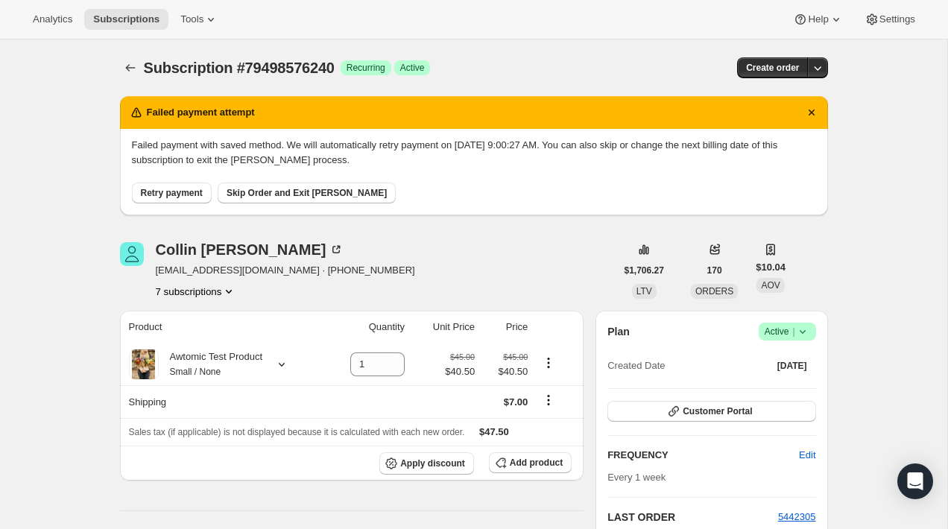 The width and height of the screenshot is (948, 529). What do you see at coordinates (770, 285) in the screenshot?
I see `span: AOV` at bounding box center [770, 285].